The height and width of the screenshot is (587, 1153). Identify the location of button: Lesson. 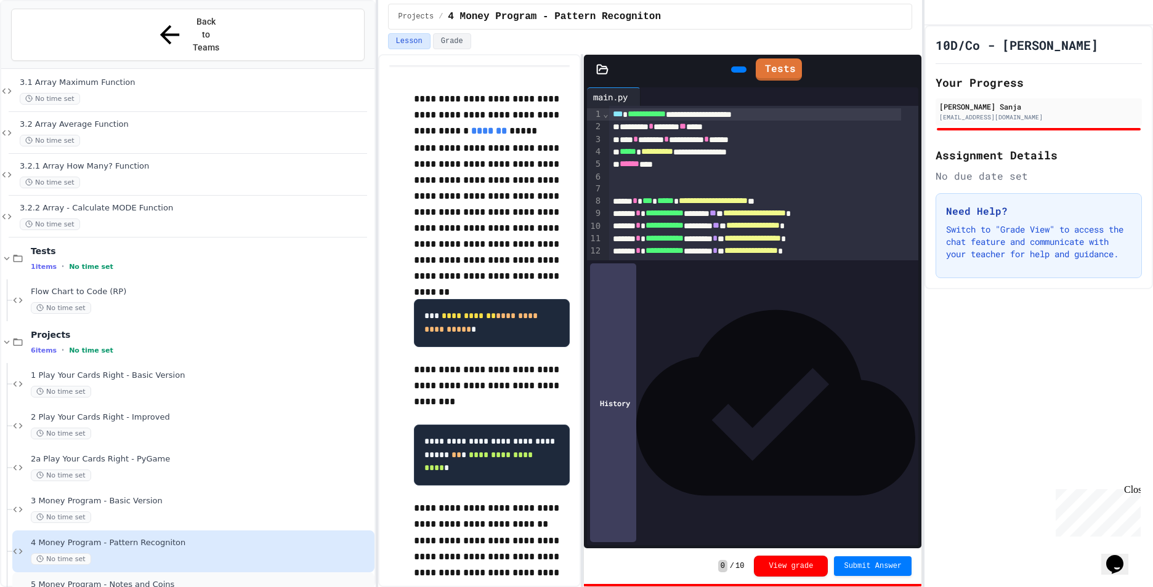
(409, 41).